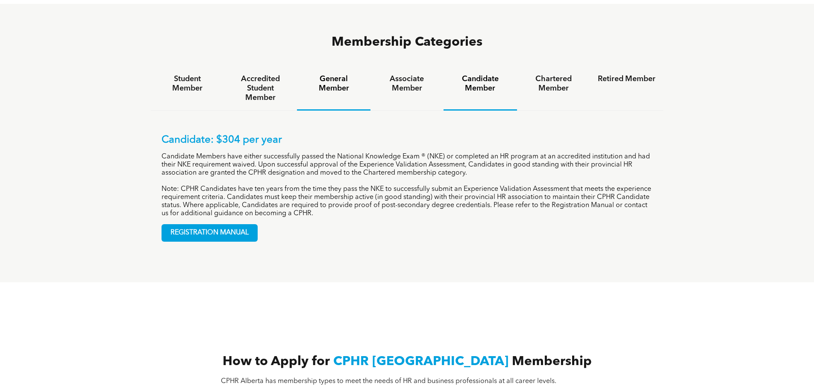  What do you see at coordinates (551, 362) in the screenshot?
I see `span: Membership` at bounding box center [551, 362].